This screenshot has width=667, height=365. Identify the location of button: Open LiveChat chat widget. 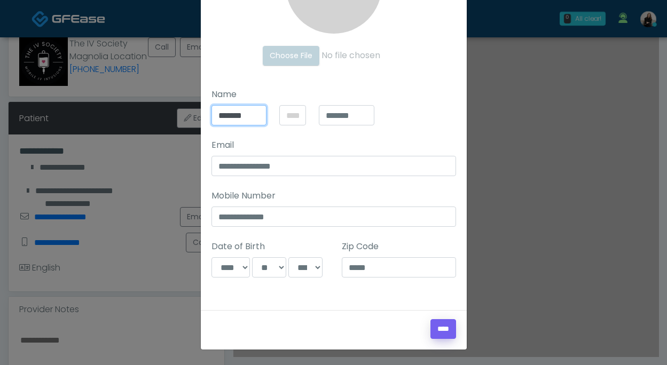
(25, 20).